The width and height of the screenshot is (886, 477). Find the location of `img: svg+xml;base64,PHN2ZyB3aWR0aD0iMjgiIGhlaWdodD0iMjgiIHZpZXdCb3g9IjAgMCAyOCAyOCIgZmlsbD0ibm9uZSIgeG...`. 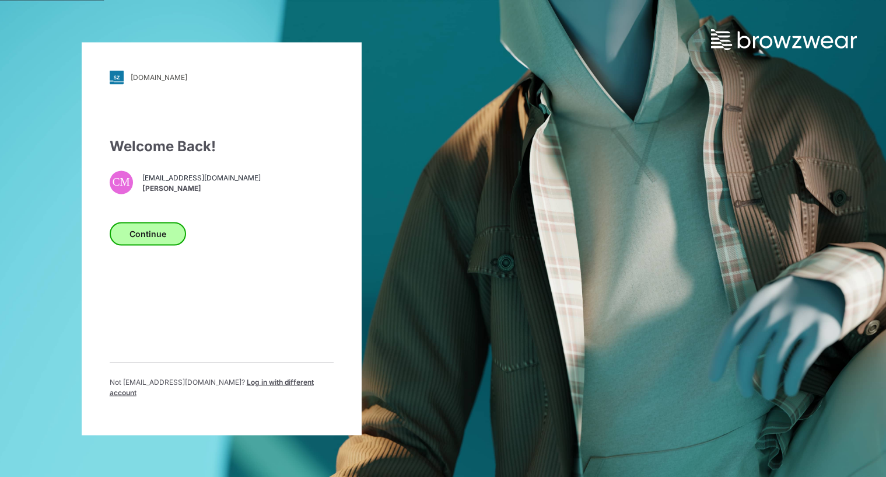

img: svg+xml;base64,PHN2ZyB3aWR0aD0iMjgiIGhlaWdodD0iMjgiIHZpZXdCb3g9IjAgMCAyOCAyOCIgZmlsbD0ibm9uZSIgeG... is located at coordinates (117, 77).